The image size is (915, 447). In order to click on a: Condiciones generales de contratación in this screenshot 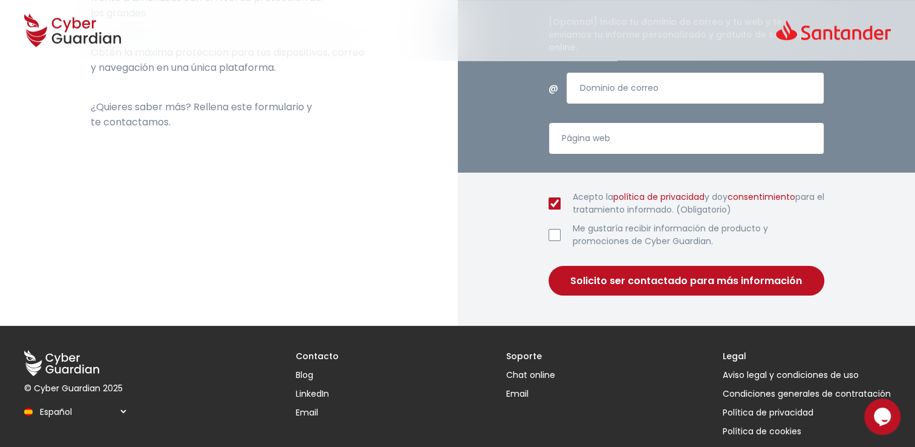, I will do `click(807, 393)`.